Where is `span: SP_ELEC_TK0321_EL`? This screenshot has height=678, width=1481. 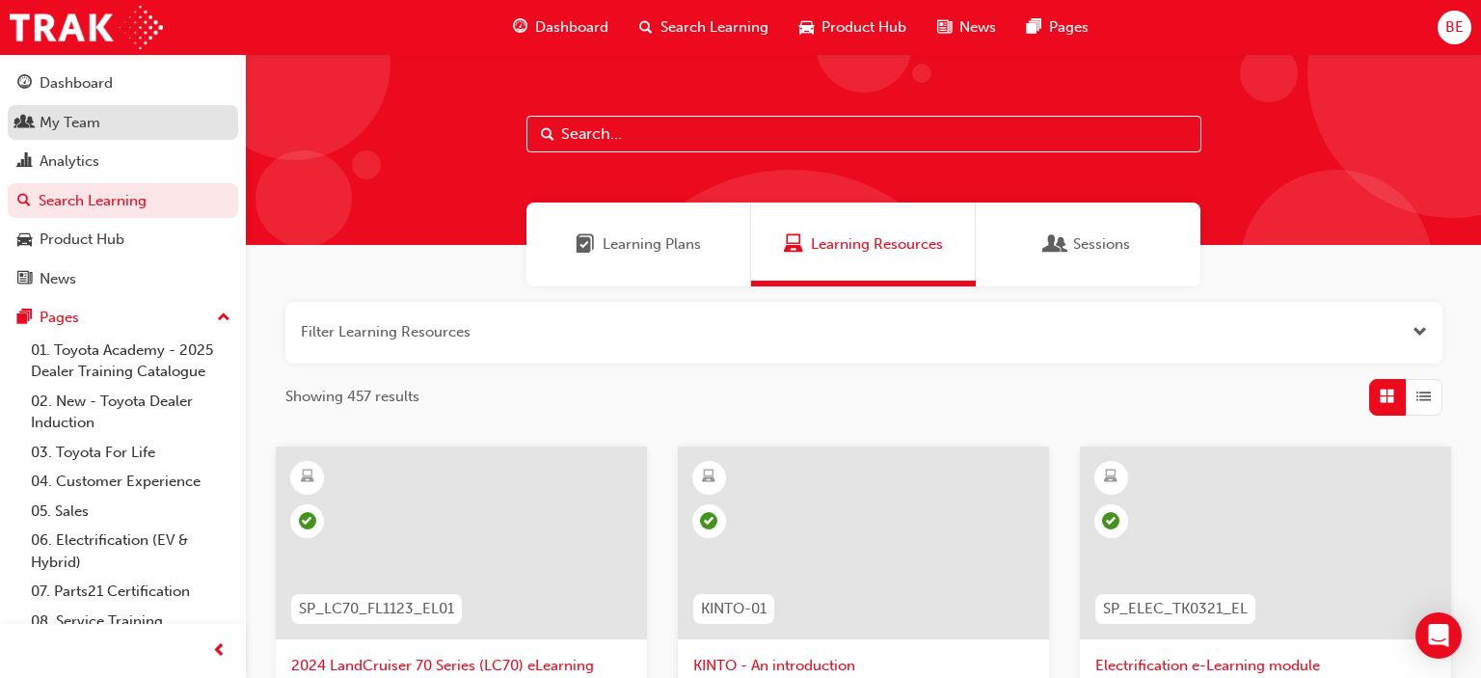 span: SP_ELEC_TK0321_EL is located at coordinates (1175, 608).